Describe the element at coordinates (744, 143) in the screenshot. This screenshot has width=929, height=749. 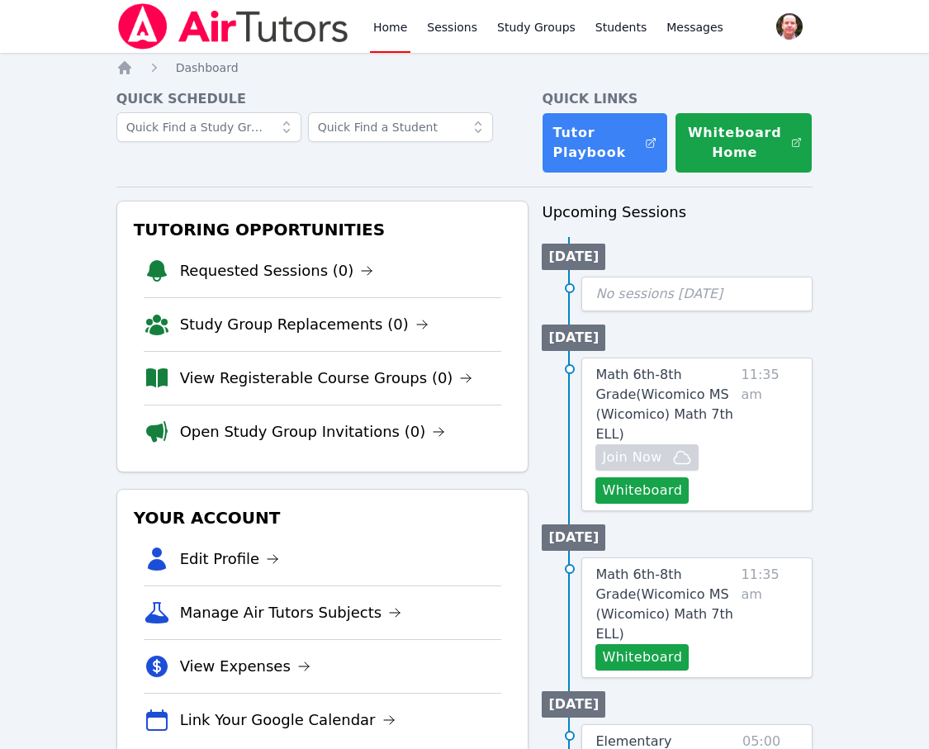
I see `button: Whiteboard Home` at that location.